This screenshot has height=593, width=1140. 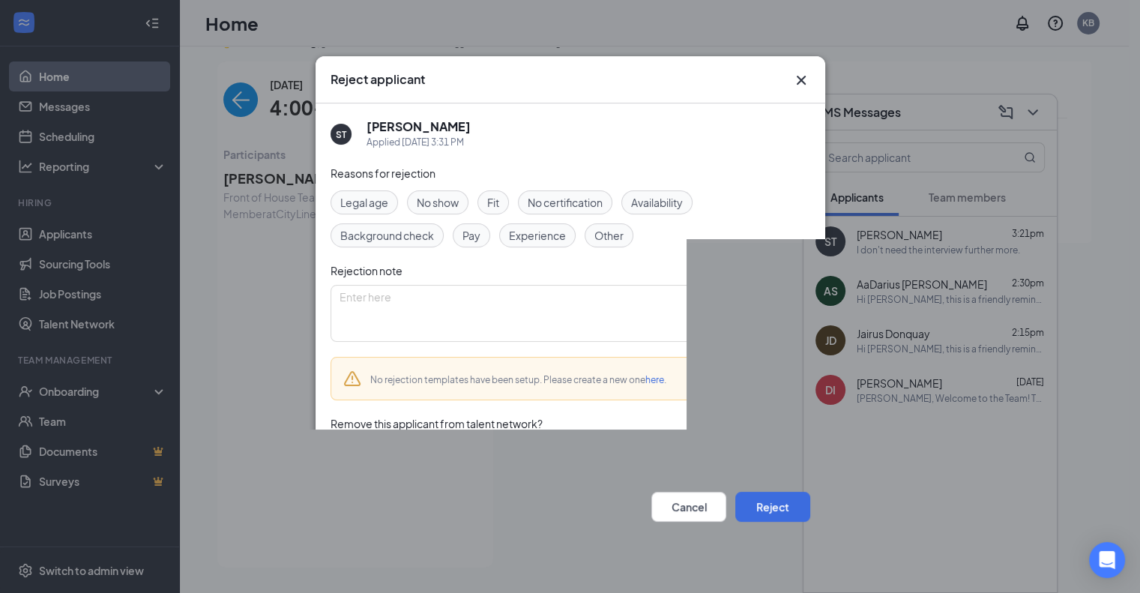 I want to click on span: Remove this applicant from talent network?, so click(x=436, y=424).